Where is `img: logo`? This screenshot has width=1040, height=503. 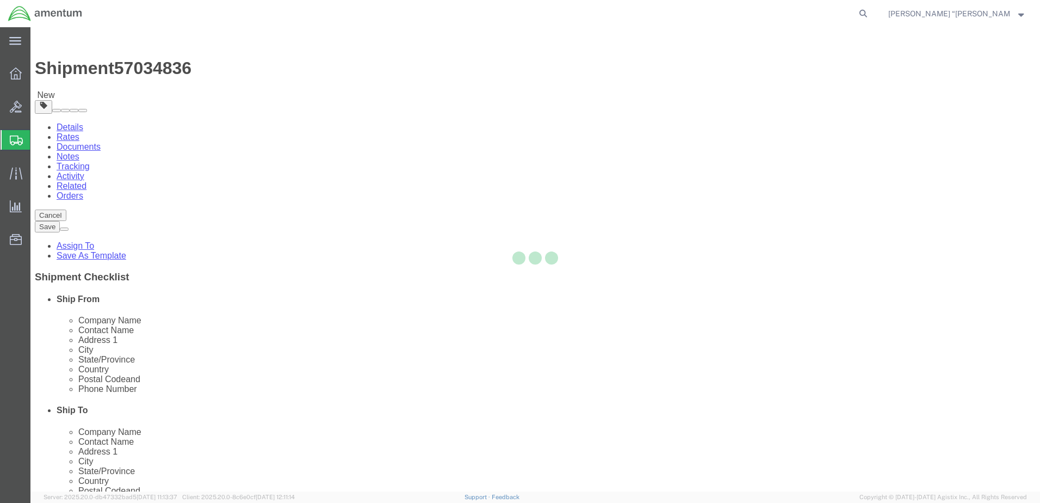
img: logo is located at coordinates (45, 14).